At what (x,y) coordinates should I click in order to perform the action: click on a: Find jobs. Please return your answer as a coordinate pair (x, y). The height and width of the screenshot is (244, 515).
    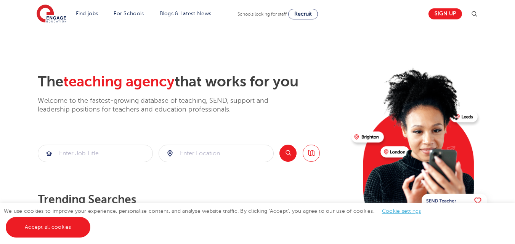
    Looking at the image, I should click on (87, 13).